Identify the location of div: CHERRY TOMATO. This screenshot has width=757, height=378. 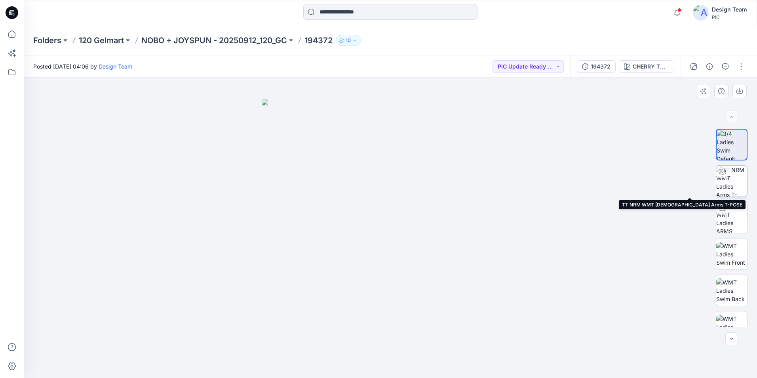
(651, 66).